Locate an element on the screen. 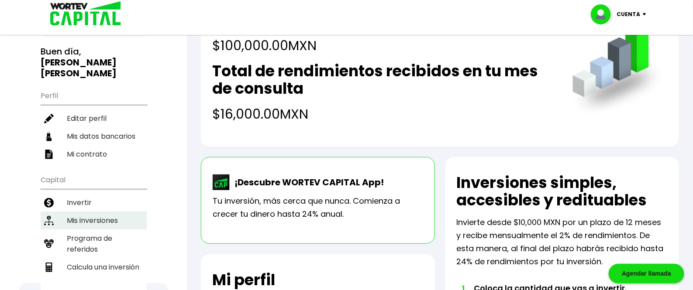  a: Invertir is located at coordinates (93, 202).